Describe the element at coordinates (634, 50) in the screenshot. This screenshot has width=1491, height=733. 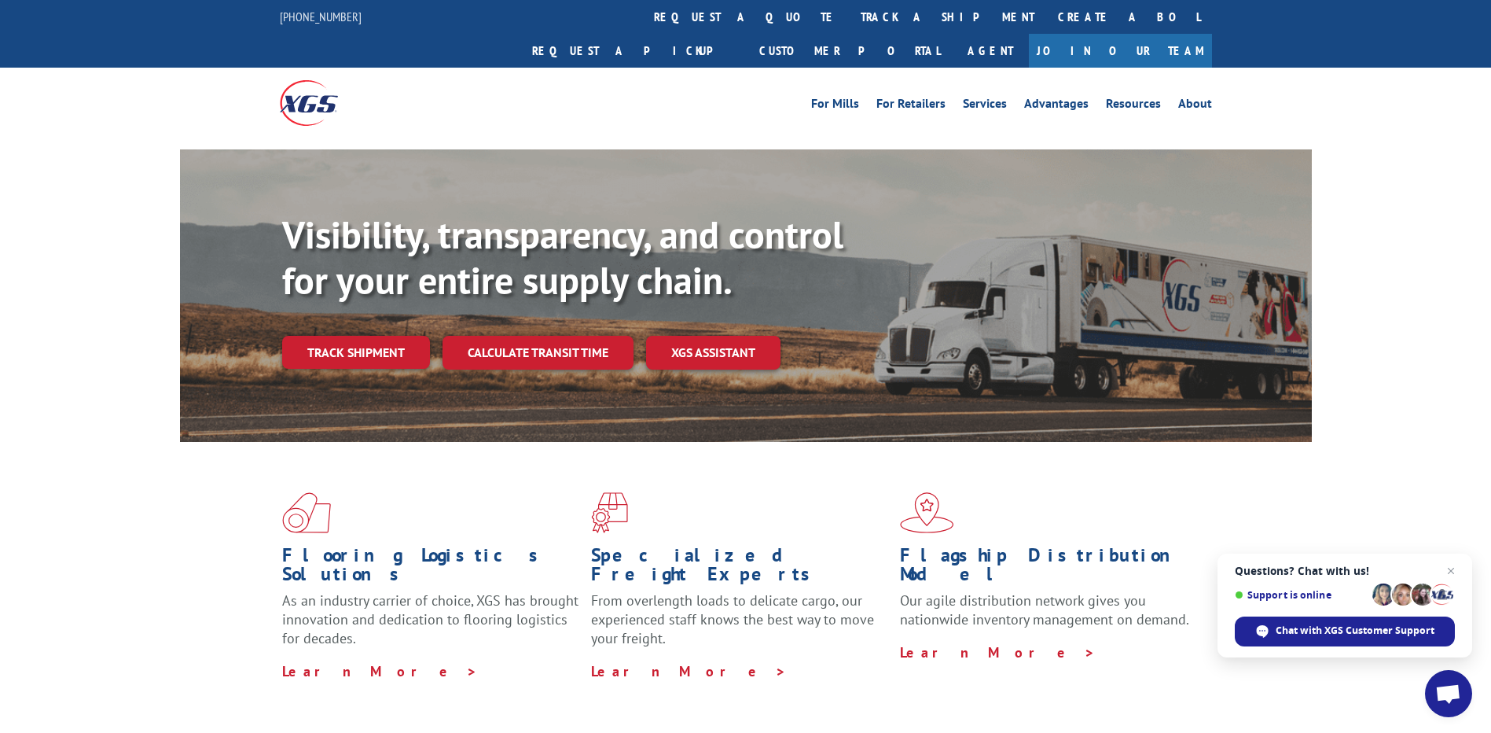
I see `a: Request a pickup` at that location.